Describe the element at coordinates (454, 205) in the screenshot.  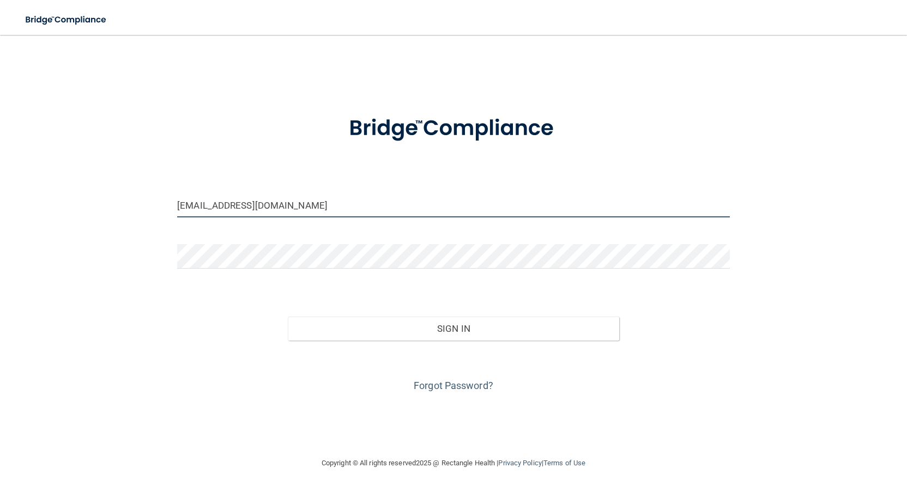
I see `input: Email` at that location.